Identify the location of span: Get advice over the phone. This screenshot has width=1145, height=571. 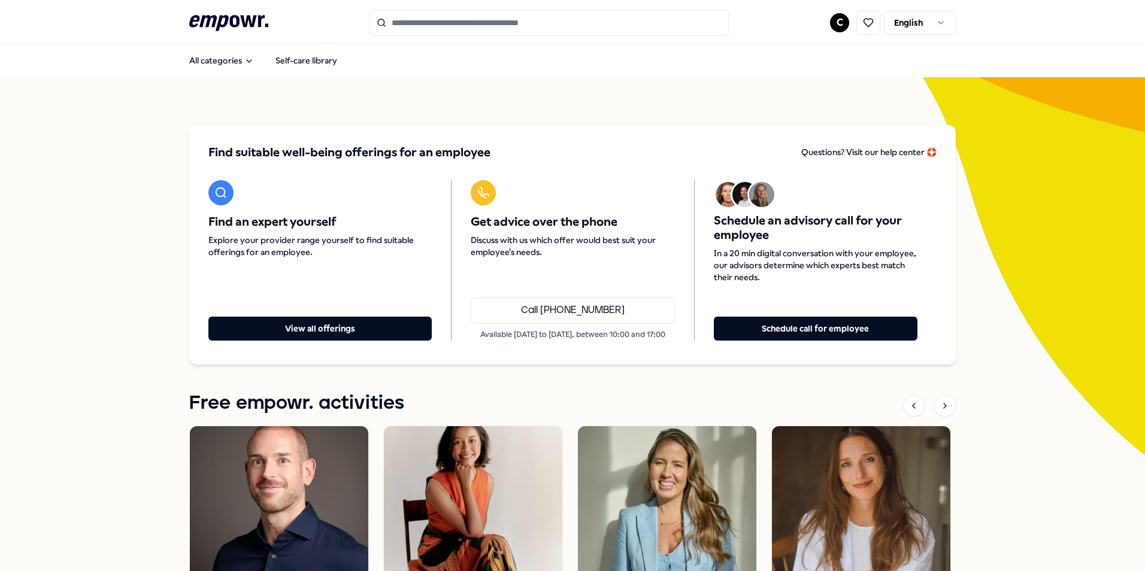
(572, 222).